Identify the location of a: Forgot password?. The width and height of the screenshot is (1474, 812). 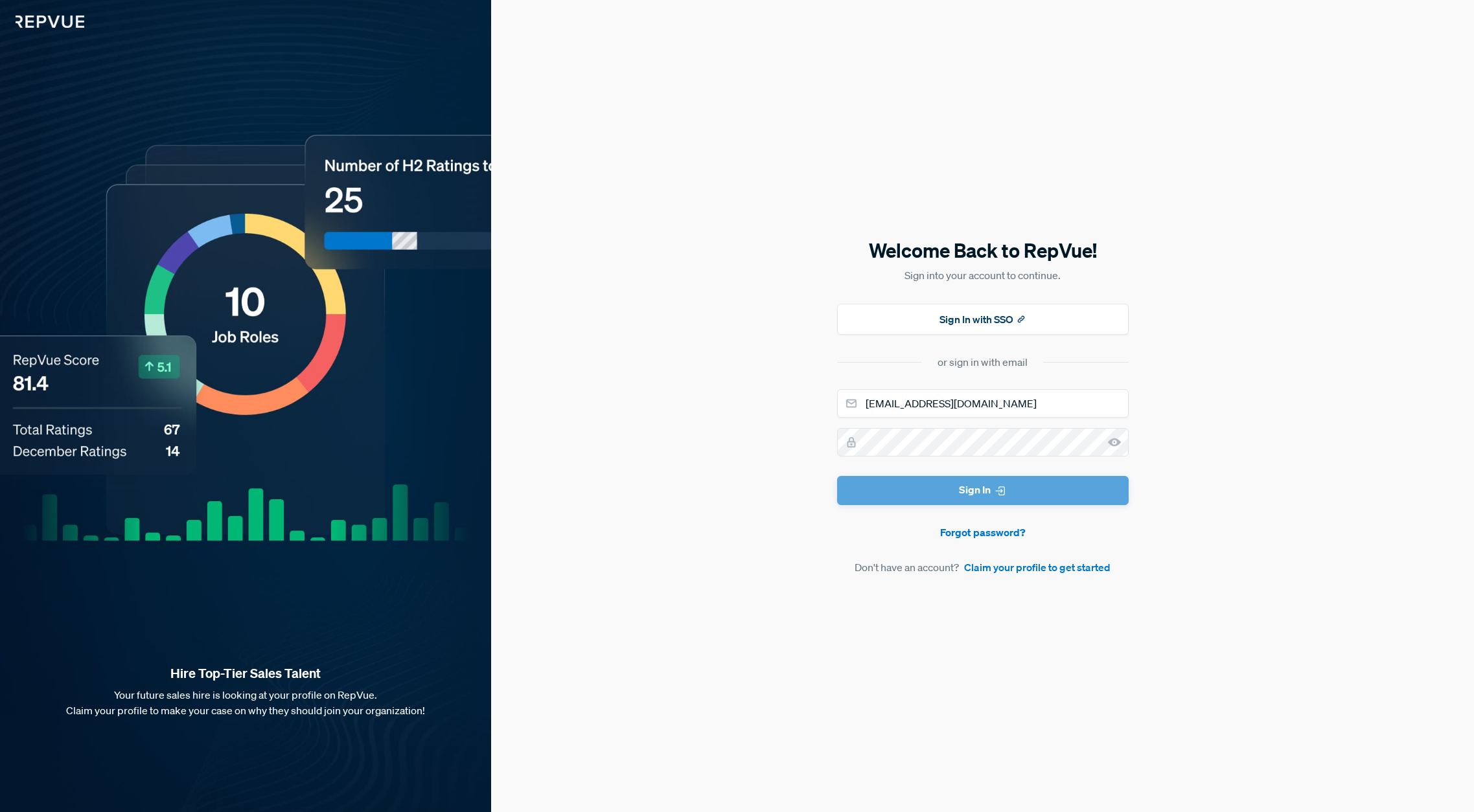
(983, 532).